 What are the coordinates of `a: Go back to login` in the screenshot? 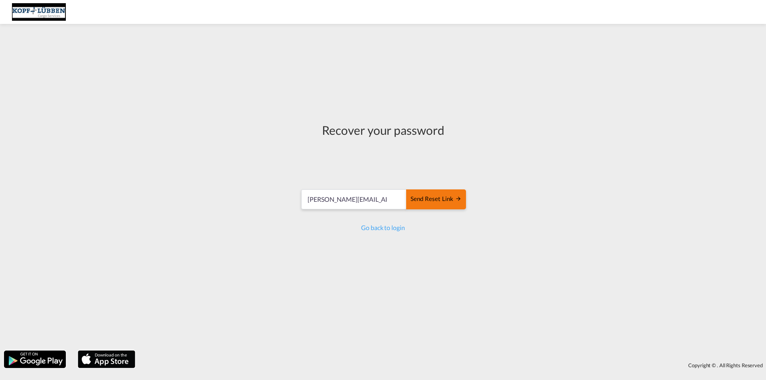 It's located at (383, 228).